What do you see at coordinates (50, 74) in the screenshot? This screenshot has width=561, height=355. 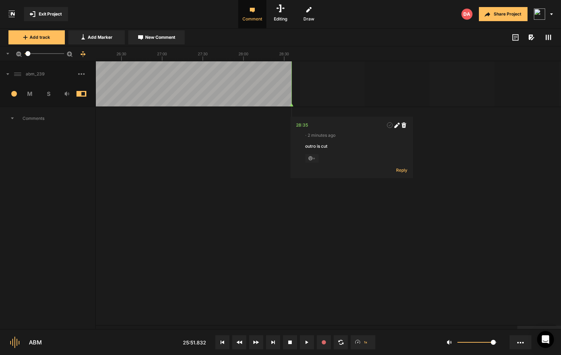 I see `span: abm_239` at bounding box center [50, 74].